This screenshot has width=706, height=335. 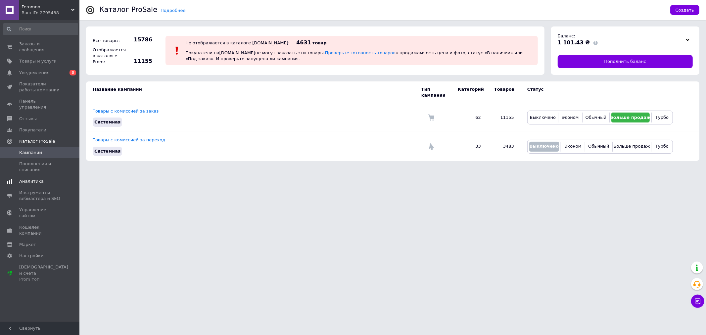 I want to click on span: Кампании, so click(x=30, y=153).